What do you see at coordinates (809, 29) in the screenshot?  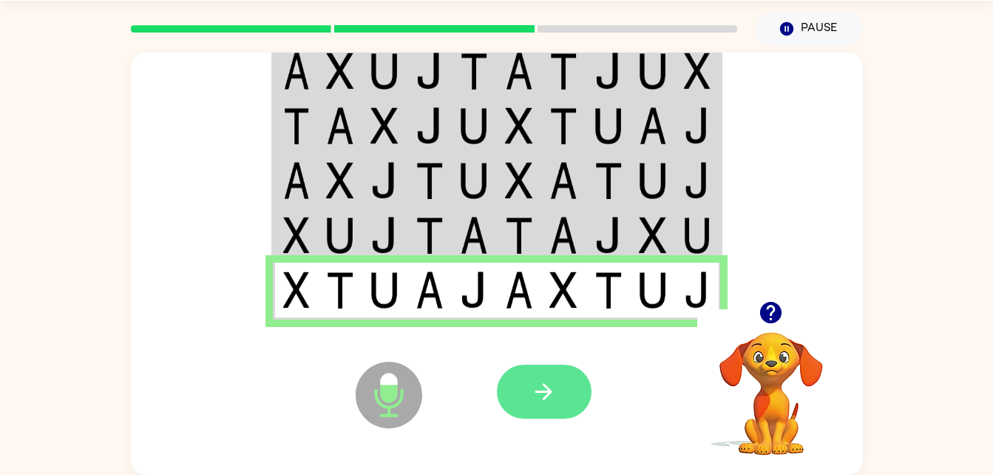 I see `button: Pause` at bounding box center [809, 29].